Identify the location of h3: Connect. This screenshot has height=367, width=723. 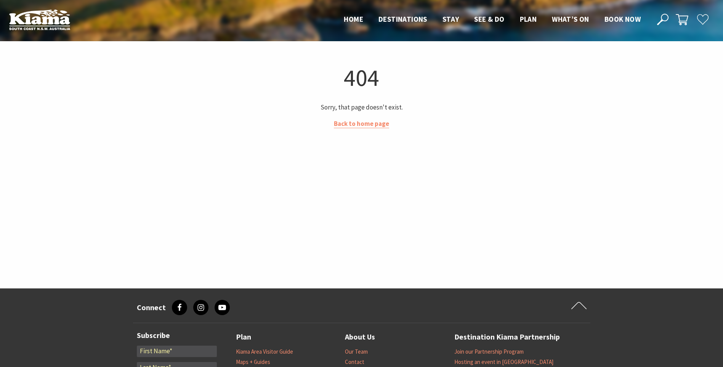
(151, 307).